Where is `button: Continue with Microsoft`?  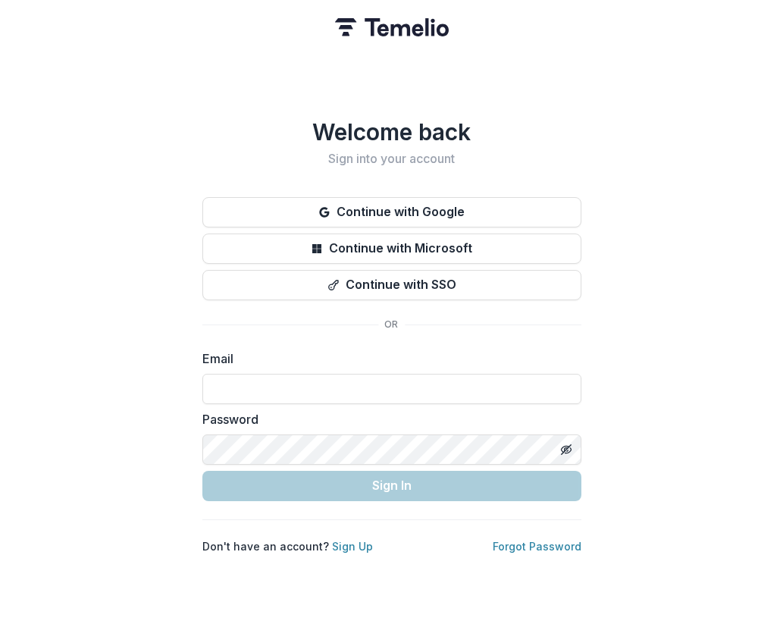 button: Continue with Microsoft is located at coordinates (392, 249).